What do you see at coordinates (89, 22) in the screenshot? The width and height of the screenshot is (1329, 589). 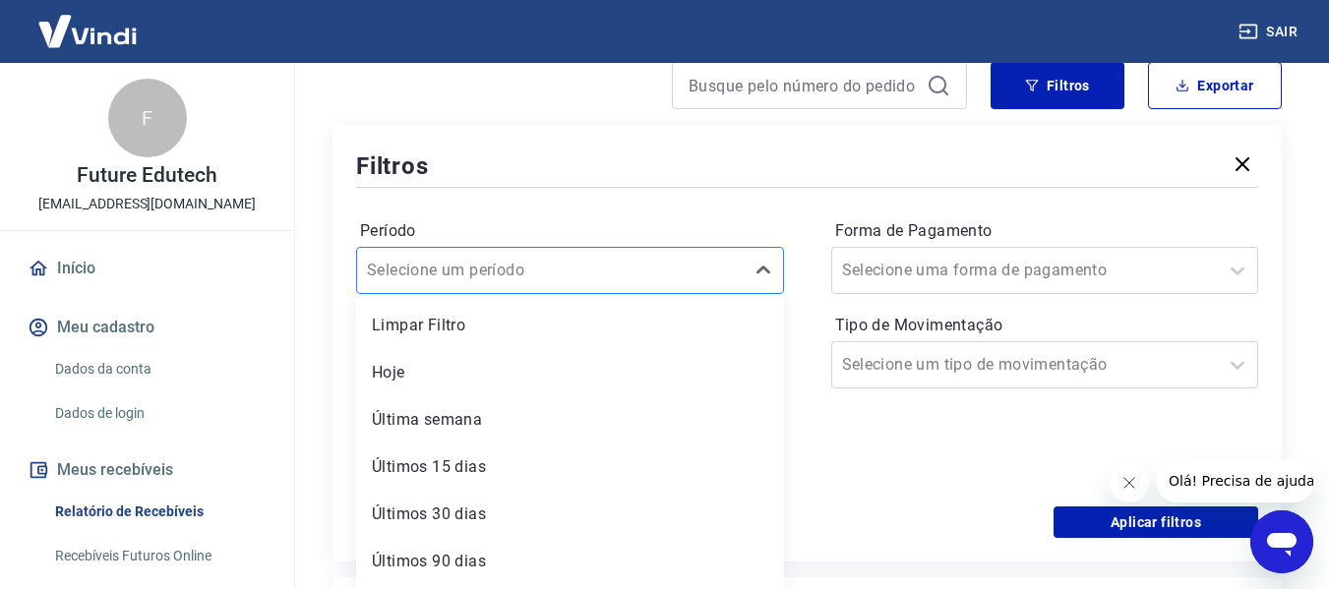 I see `span: Olá! Precisa de ajuda?` at bounding box center [89, 22].